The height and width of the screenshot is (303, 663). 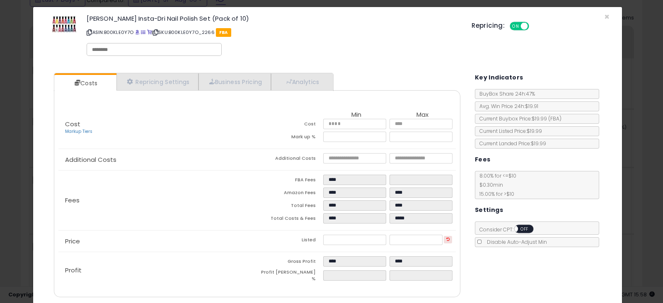 I want to click on span: 15.00 % for > $10, so click(x=495, y=194).